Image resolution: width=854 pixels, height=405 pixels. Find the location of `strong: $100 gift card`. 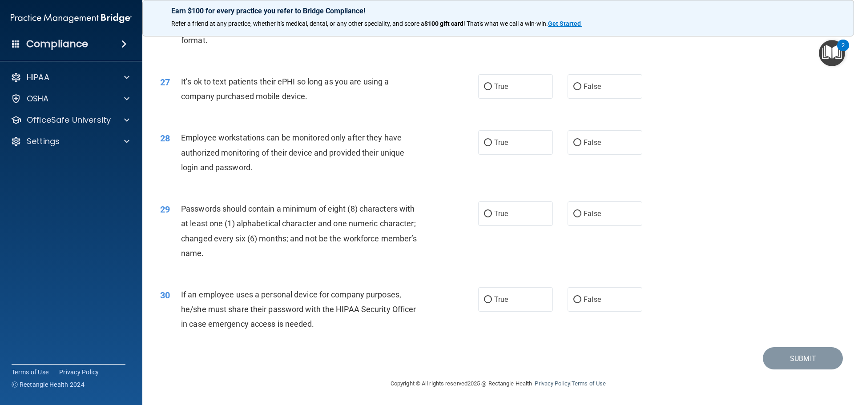

strong: $100 gift card is located at coordinates (444, 24).